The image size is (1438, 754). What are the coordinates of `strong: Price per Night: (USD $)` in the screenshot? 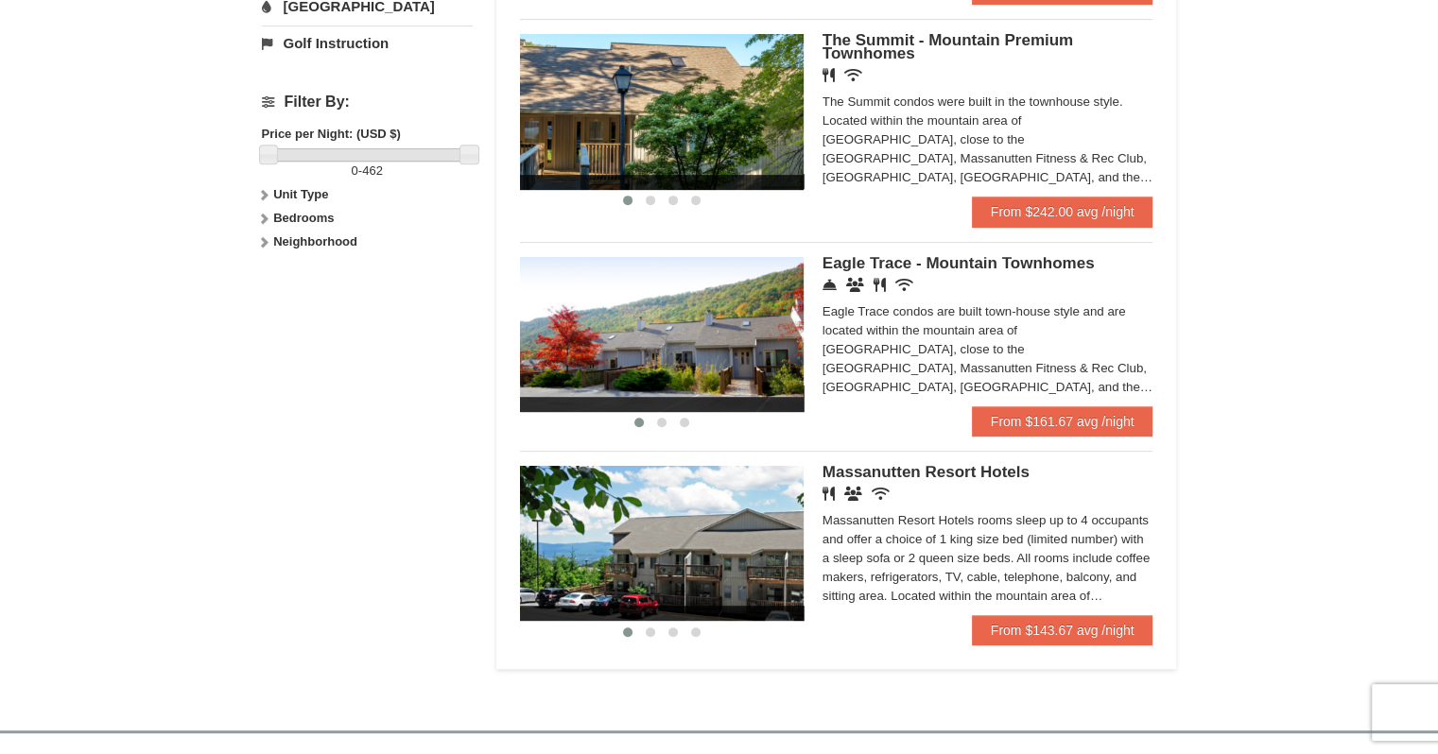 It's located at (331, 133).